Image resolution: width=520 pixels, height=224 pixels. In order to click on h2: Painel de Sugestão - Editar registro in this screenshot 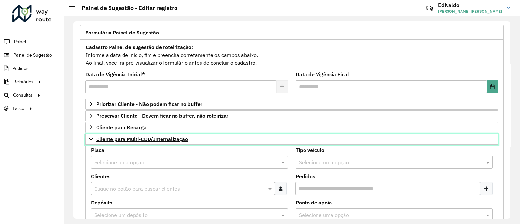, I will do `click(126, 8)`.